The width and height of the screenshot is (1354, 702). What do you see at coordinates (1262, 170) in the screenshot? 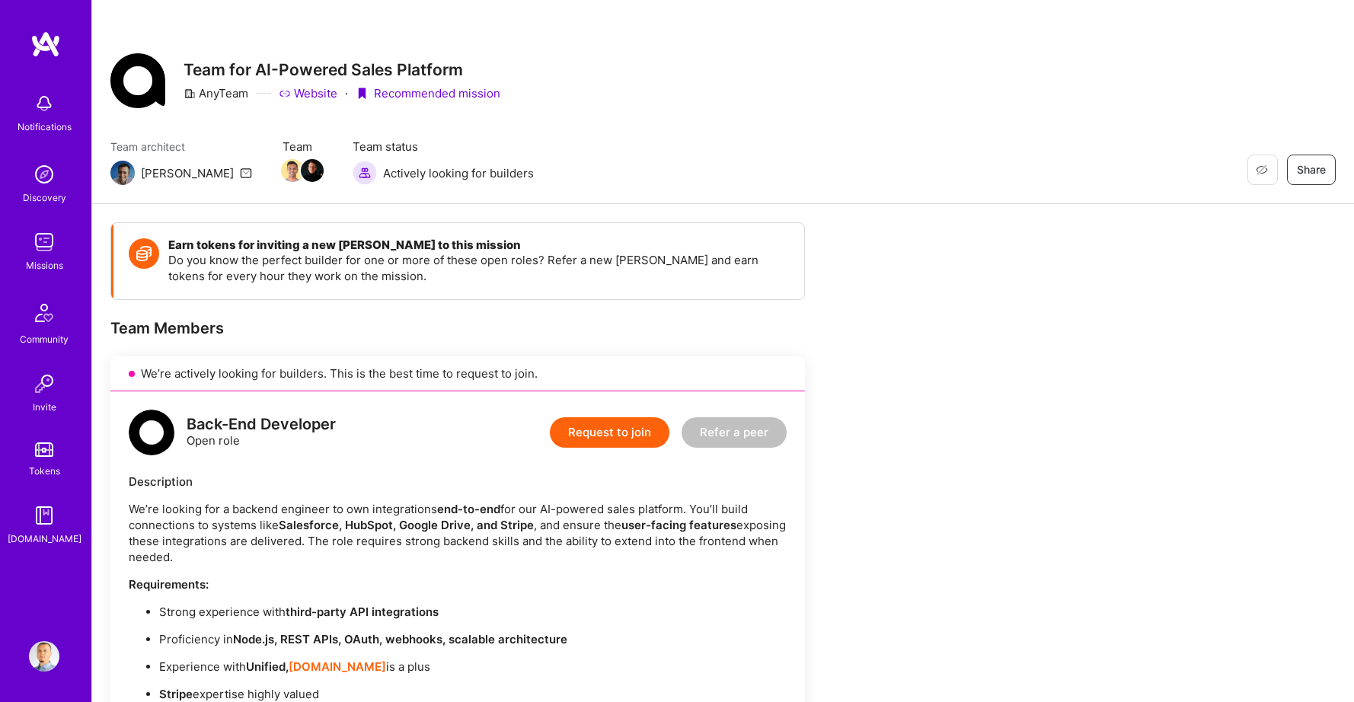
I see `i: icon EyeClosed` at bounding box center [1262, 170].